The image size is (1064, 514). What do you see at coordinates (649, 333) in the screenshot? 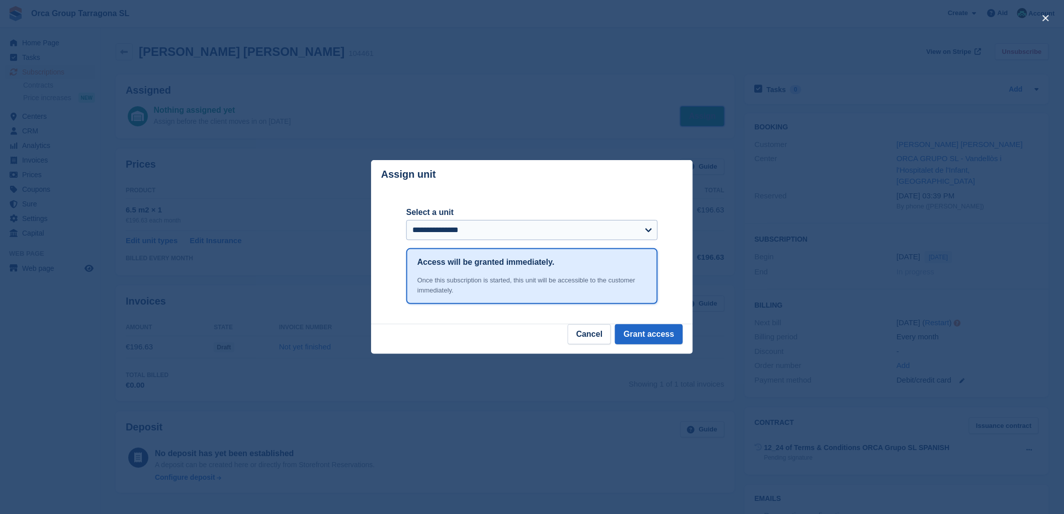
I see `font: Grant access` at bounding box center [649, 333].